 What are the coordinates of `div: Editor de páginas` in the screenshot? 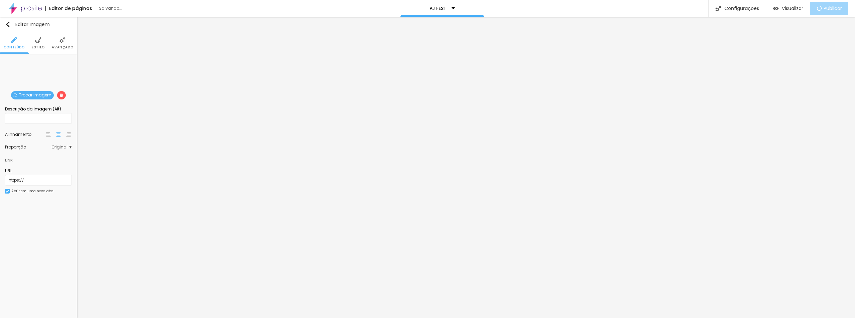 It's located at (68, 8).